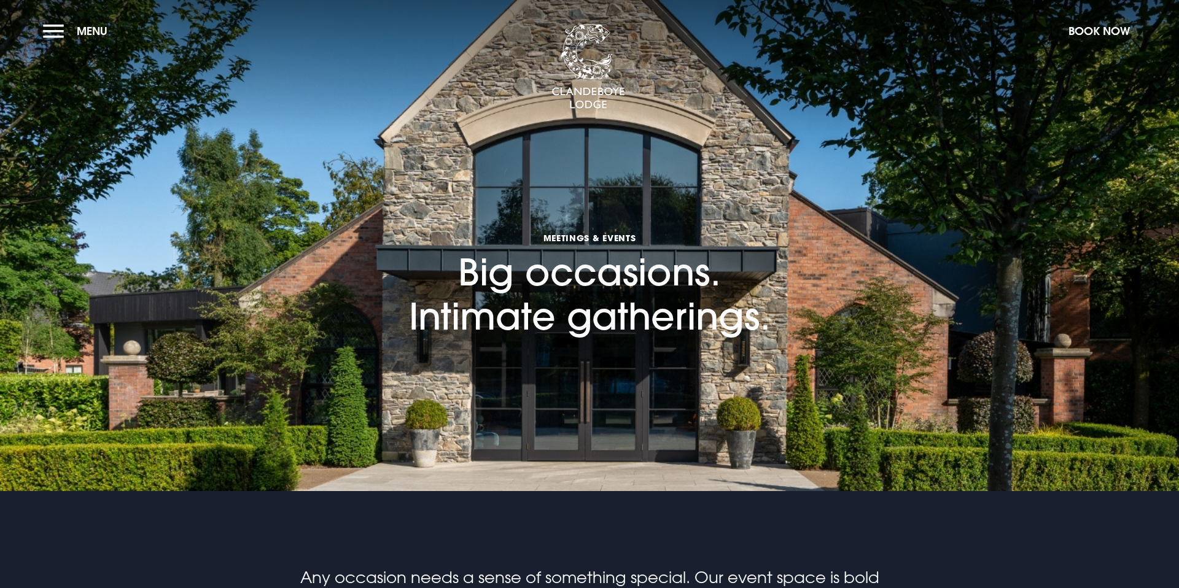 The height and width of the screenshot is (588, 1179). Describe the element at coordinates (1099, 31) in the screenshot. I see `button: Book Now` at that location.